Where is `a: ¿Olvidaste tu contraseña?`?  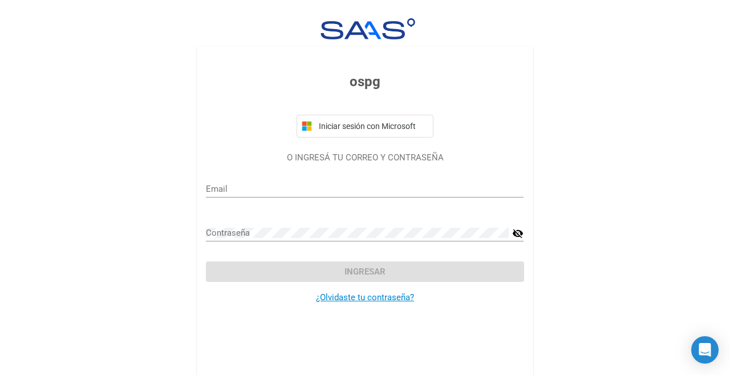 a: ¿Olvidaste tu contraseña? is located at coordinates (365, 297).